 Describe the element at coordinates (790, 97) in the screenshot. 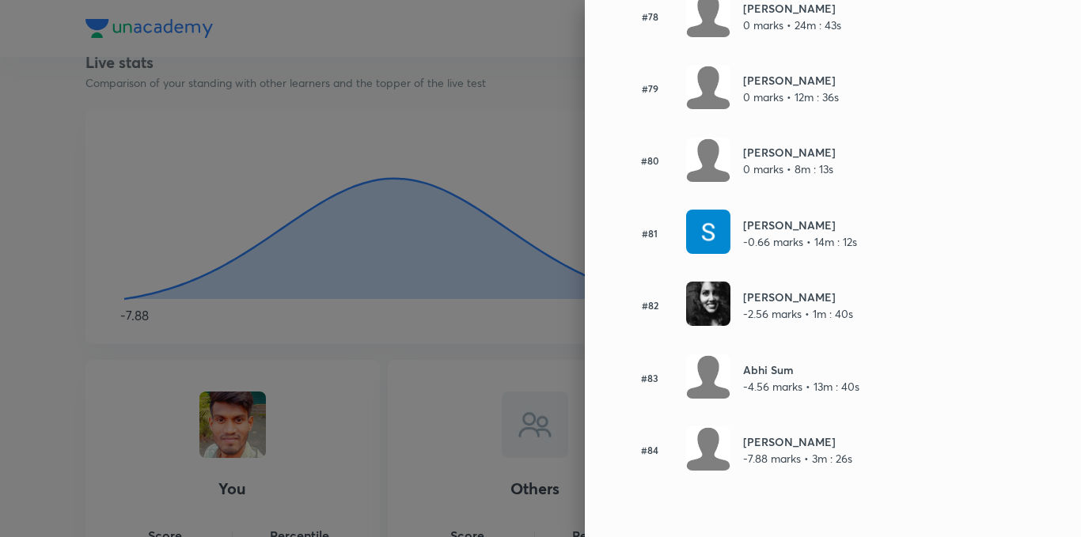

I see `p: 0 marks • 12m : 36s` at that location.